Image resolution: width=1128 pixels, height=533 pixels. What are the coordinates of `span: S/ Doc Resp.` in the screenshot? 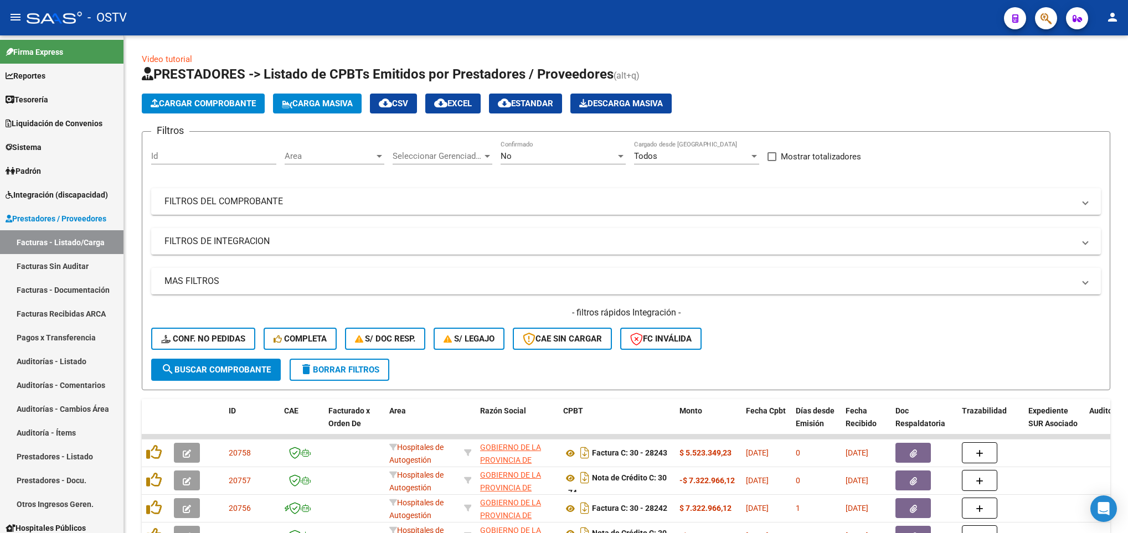 It's located at (385, 339).